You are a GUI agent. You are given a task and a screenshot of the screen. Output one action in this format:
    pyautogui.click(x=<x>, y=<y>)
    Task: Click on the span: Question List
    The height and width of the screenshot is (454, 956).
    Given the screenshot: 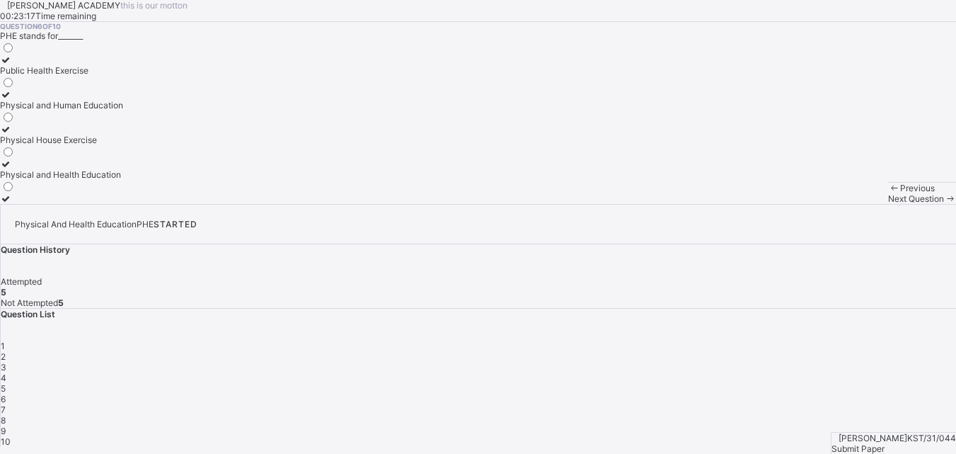 What is the action you would take?
    pyautogui.click(x=28, y=313)
    